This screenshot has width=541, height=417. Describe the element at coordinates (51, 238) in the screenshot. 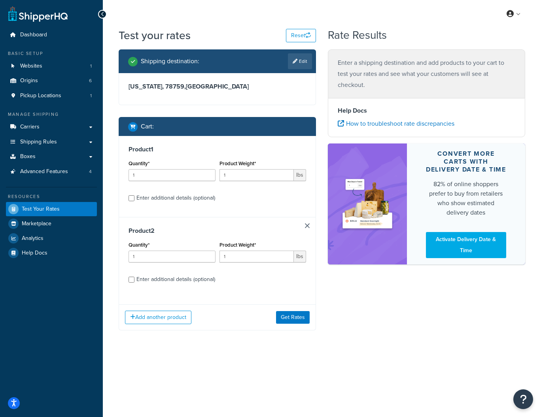

I see `a: Analytics` at that location.